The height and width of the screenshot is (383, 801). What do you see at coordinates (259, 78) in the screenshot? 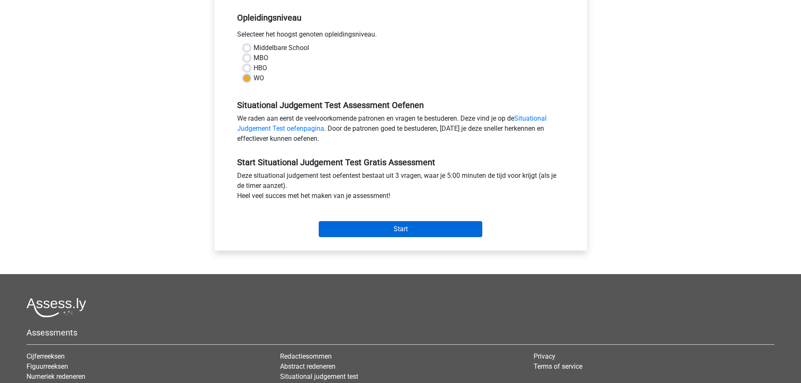
I see `label: WO` at bounding box center [259, 78].